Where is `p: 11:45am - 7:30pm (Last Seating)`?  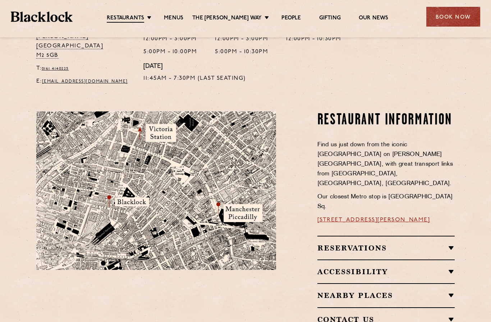 p: 11:45am - 7:30pm (Last Seating) is located at coordinates (194, 79).